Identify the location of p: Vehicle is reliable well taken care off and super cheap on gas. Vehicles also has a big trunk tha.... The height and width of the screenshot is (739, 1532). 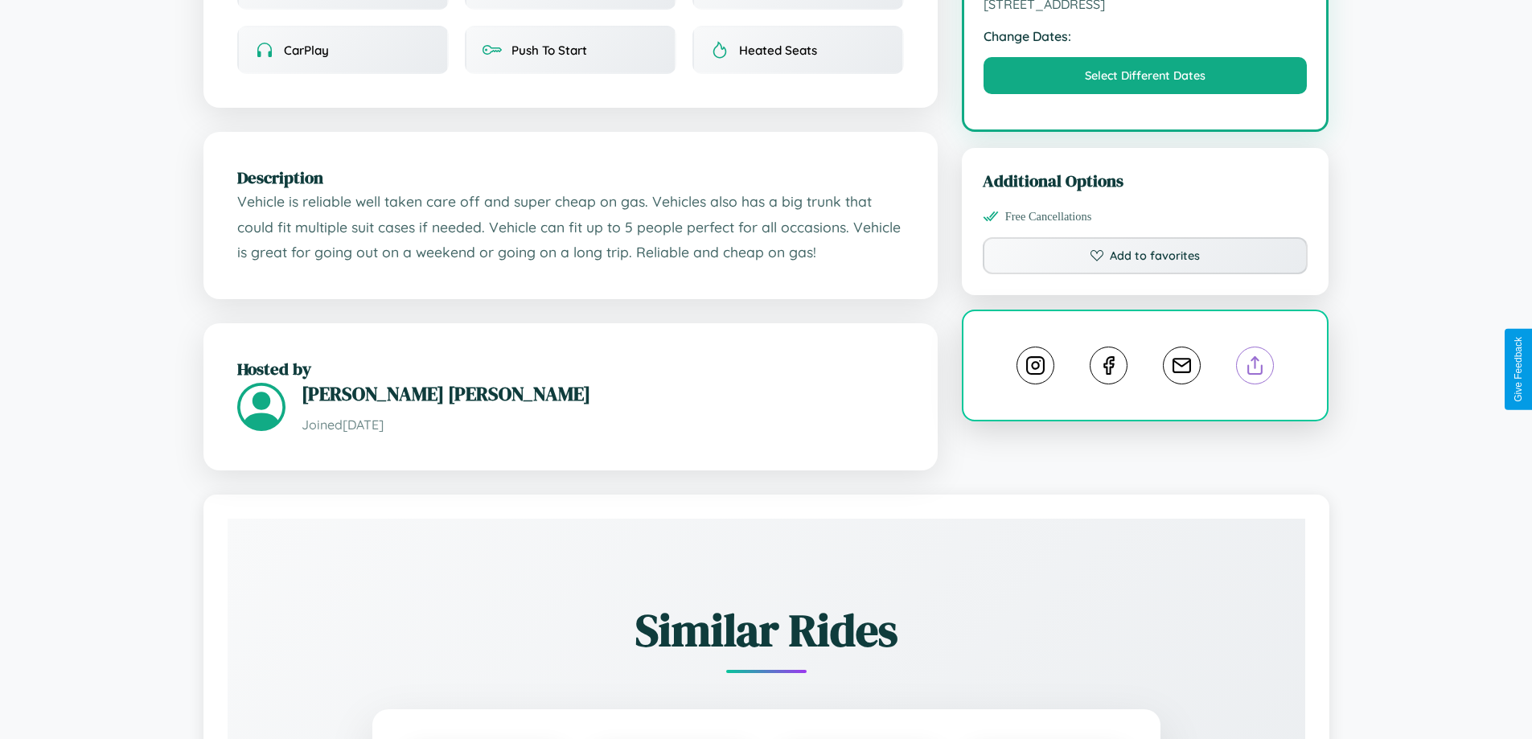
(570, 227).